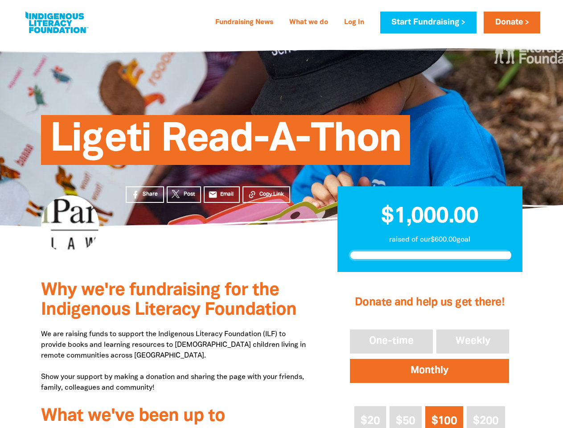 This screenshot has height=428, width=563. Describe the element at coordinates (212, 194) in the screenshot. I see `i: email` at that location.